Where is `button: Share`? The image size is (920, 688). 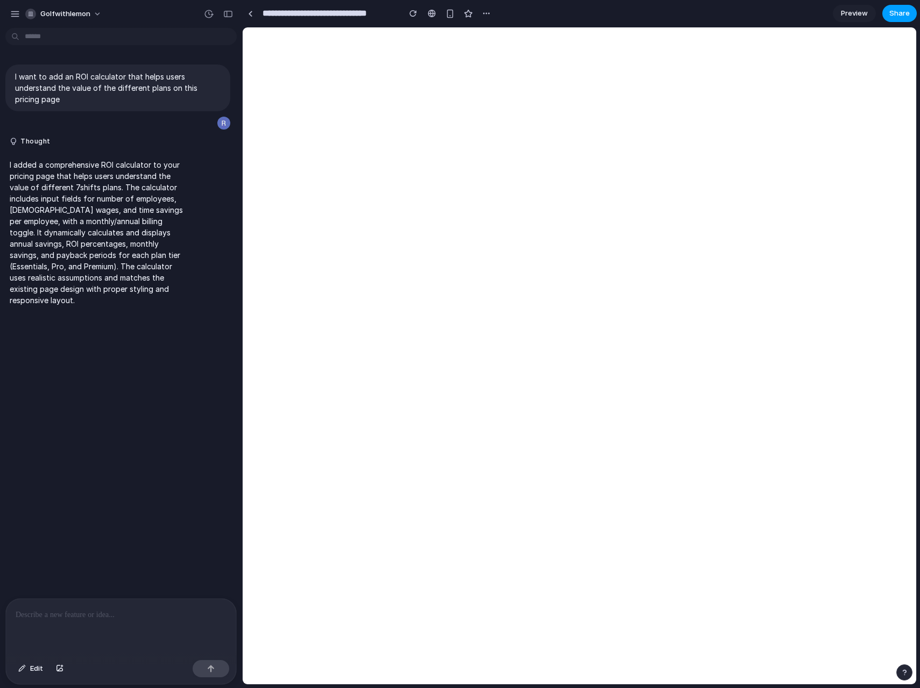
button: Share is located at coordinates (899, 13).